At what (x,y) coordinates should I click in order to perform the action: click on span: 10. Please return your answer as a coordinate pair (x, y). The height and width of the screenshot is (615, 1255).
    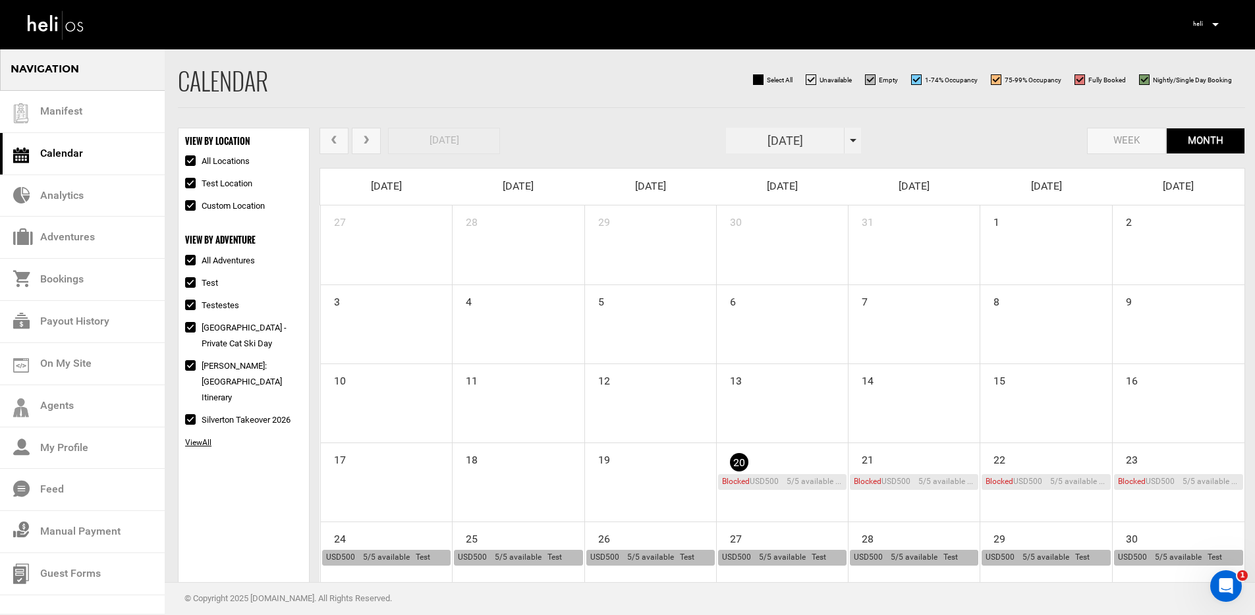
    Looking at the image, I should click on (334, 377).